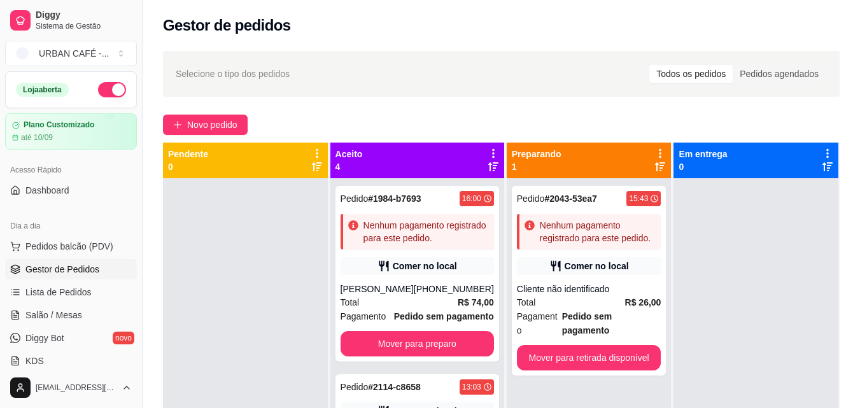 Image resolution: width=860 pixels, height=408 pixels. Describe the element at coordinates (71, 315) in the screenshot. I see `a: Salão / Mesas` at that location.